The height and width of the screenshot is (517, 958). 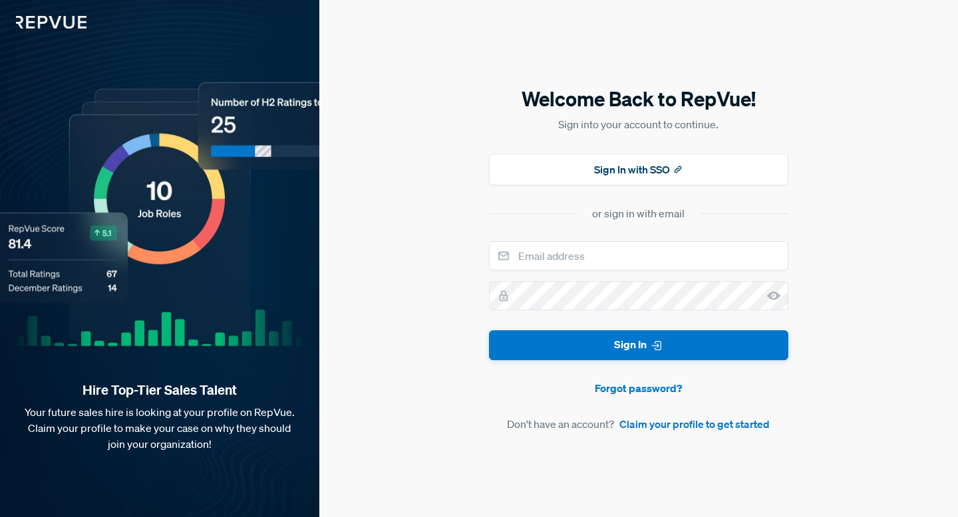 What do you see at coordinates (638, 256) in the screenshot?
I see `input: Email address` at bounding box center [638, 256].